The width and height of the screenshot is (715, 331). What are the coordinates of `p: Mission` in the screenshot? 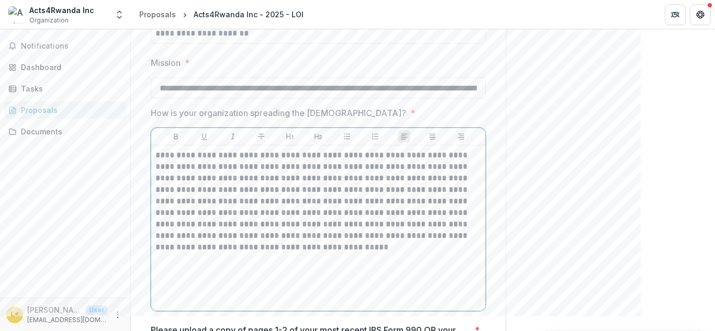 It's located at (165, 63).